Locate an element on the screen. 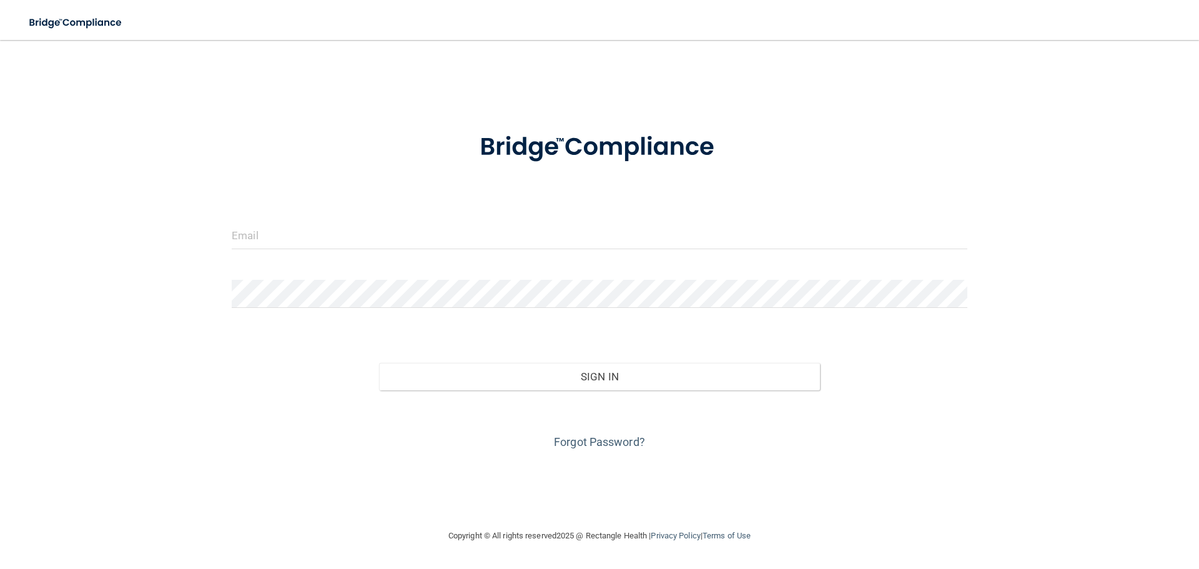 This screenshot has width=1199, height=569. input: Email is located at coordinates (599, 235).